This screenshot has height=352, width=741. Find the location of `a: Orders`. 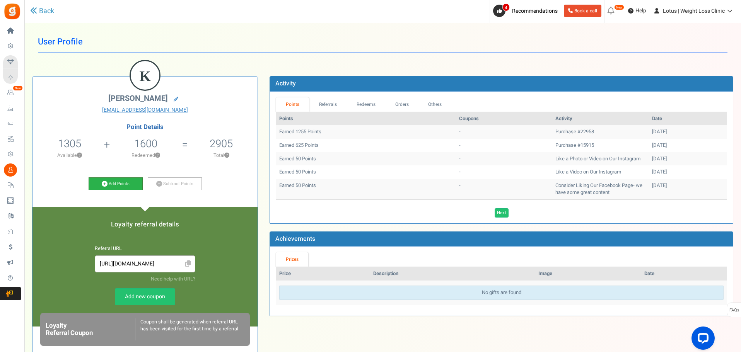

a: Orders is located at coordinates (402, 104).